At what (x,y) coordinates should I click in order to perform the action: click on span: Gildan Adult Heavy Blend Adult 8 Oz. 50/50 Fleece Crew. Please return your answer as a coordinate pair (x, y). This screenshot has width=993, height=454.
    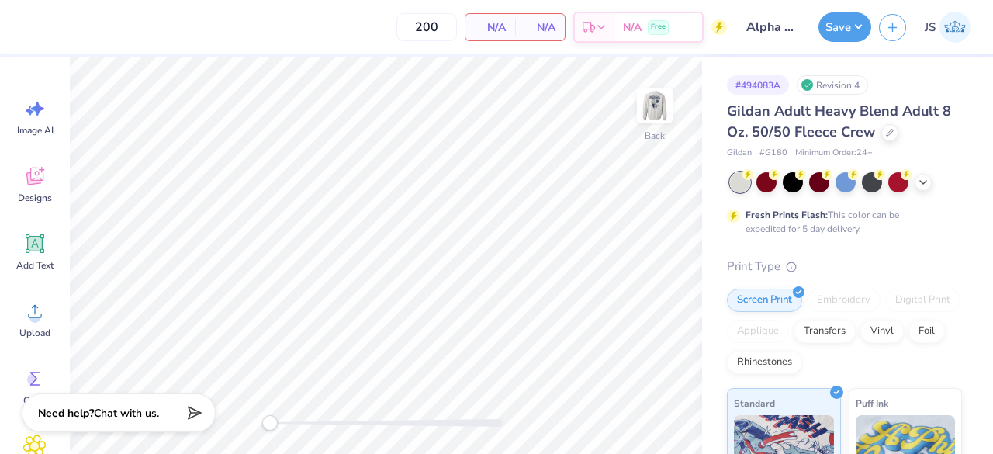
    Looking at the image, I should click on (839, 121).